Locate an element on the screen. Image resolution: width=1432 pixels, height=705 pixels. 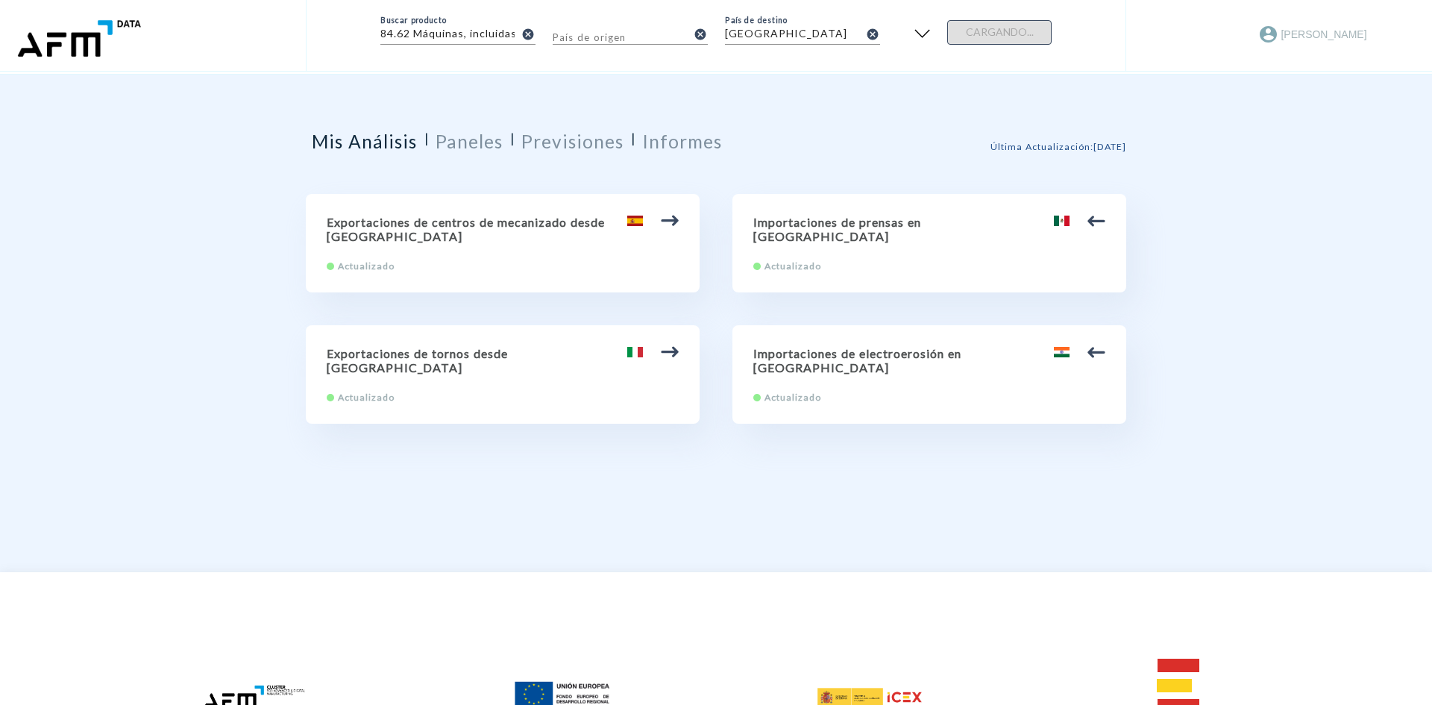
label: País de destino is located at coordinates (757, 20).